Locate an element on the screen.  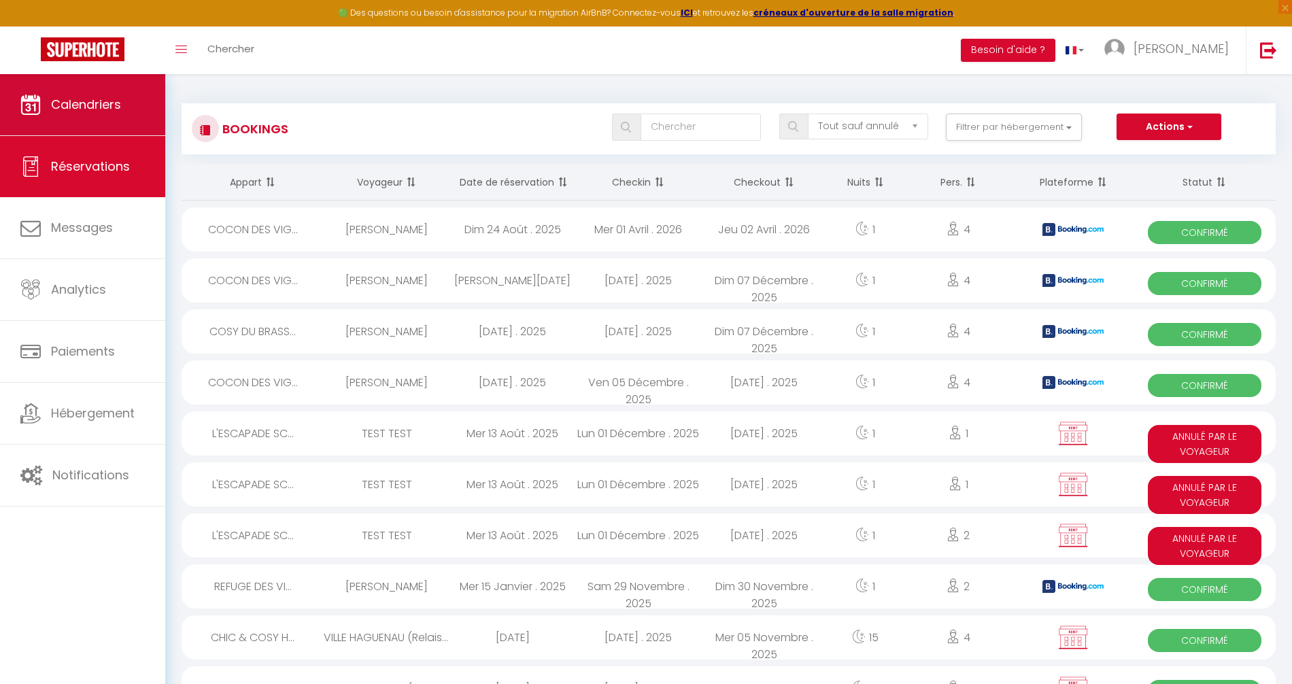
h3: Bookings is located at coordinates (254, 129).